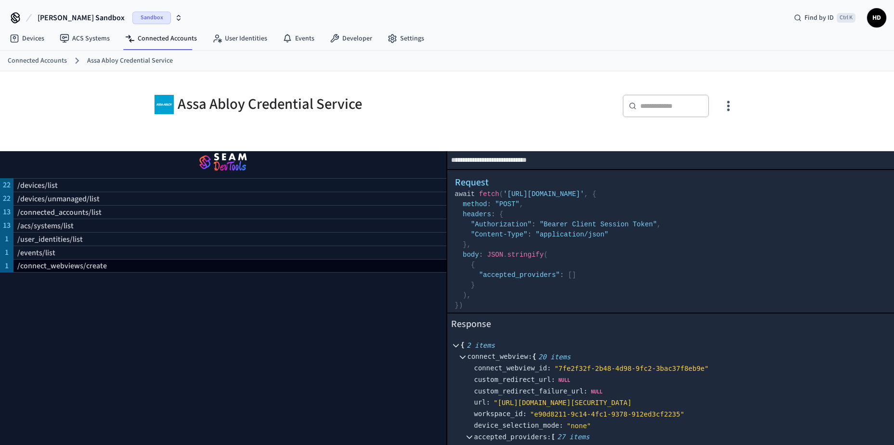  I want to click on span: connect_webview, so click(500, 356).